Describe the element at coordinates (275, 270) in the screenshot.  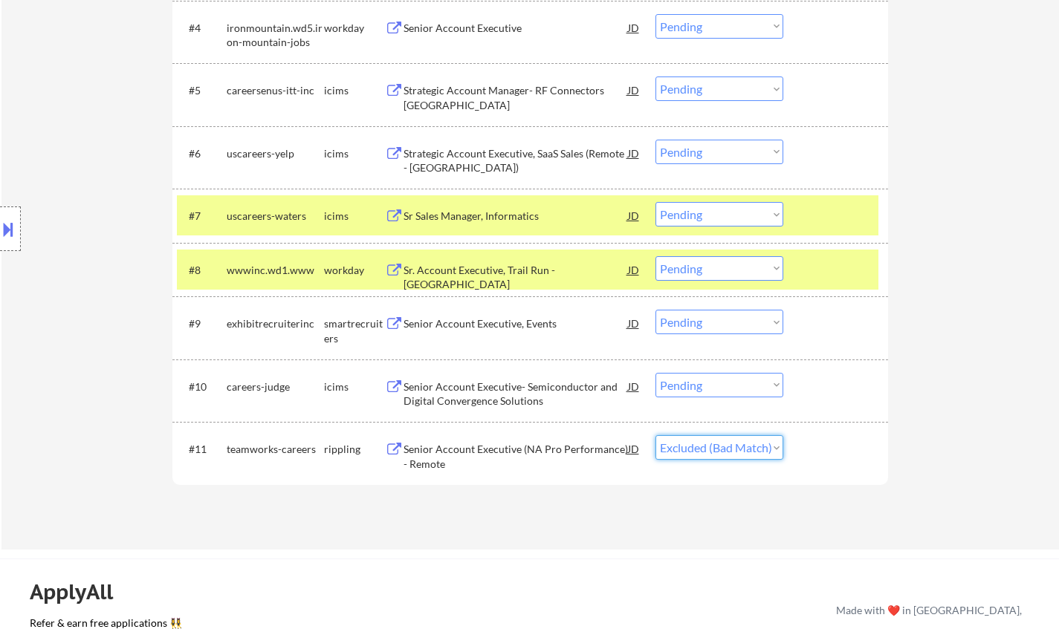
I see `div: wwwinc.wd1.www` at that location.